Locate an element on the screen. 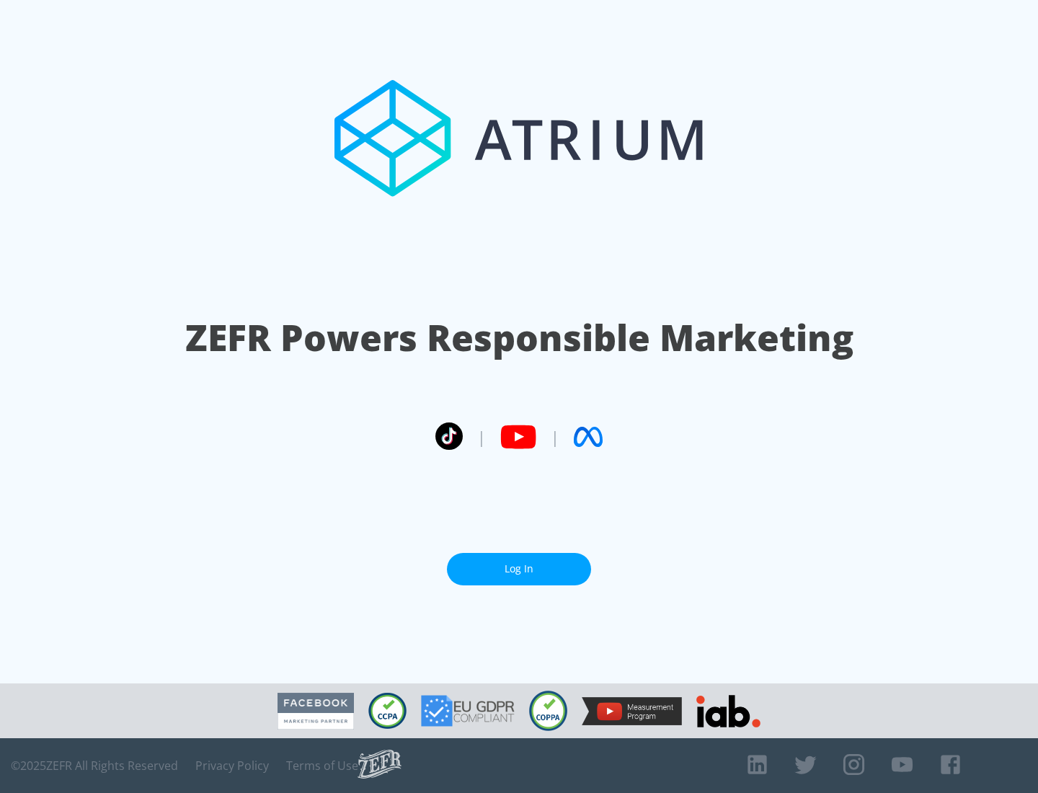 Image resolution: width=1038 pixels, height=793 pixels. img: CCPA Compliant is located at coordinates (387, 711).